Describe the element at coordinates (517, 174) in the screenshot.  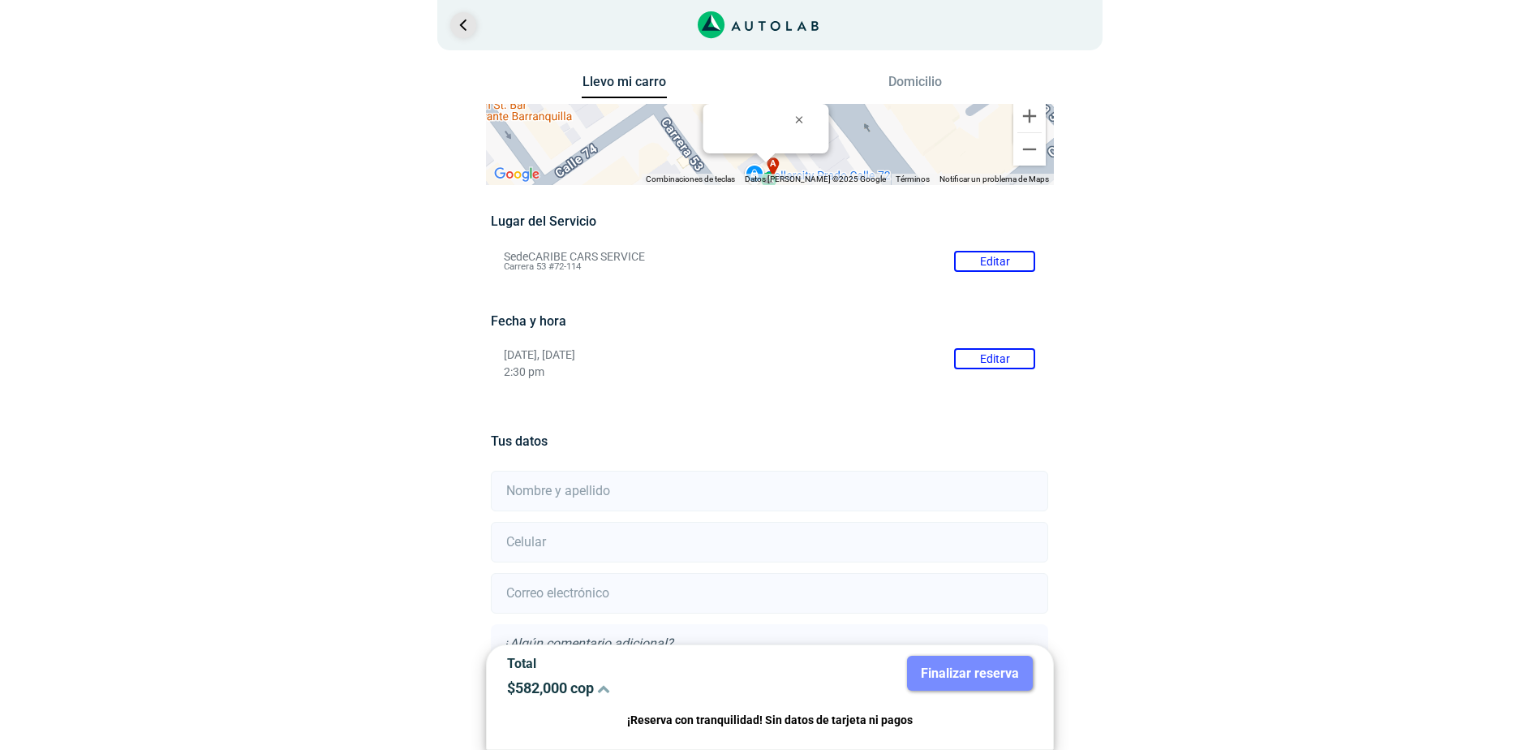
I see `a: Abre esta zona en Google Maps (se abre en una nueva ventana)` at that location.